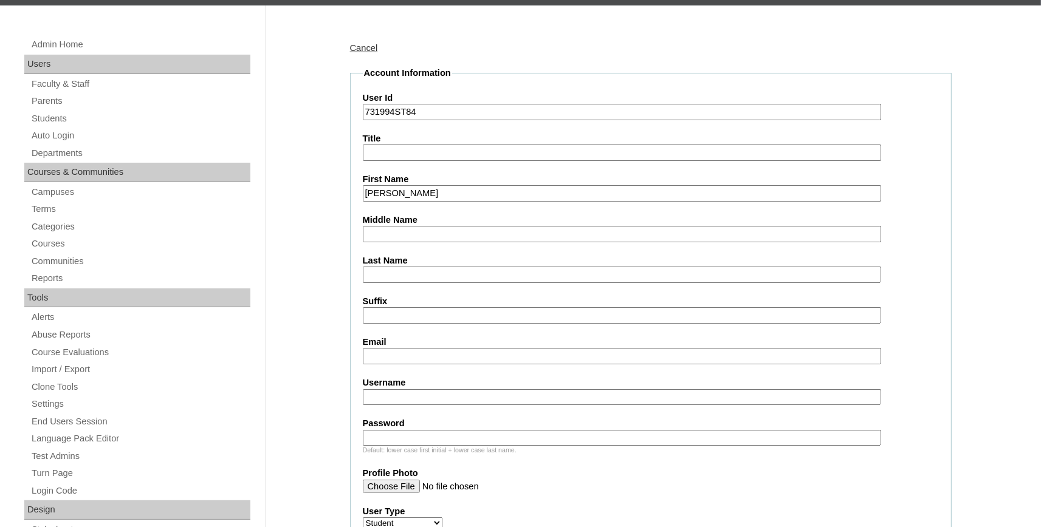  Describe the element at coordinates (140, 422) in the screenshot. I see `a: End Users Session` at that location.